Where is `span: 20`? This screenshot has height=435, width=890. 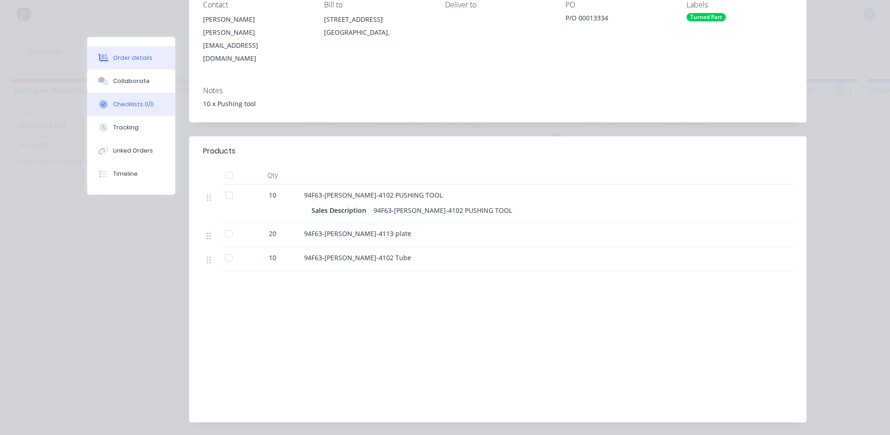
span: 20 is located at coordinates (273, 233).